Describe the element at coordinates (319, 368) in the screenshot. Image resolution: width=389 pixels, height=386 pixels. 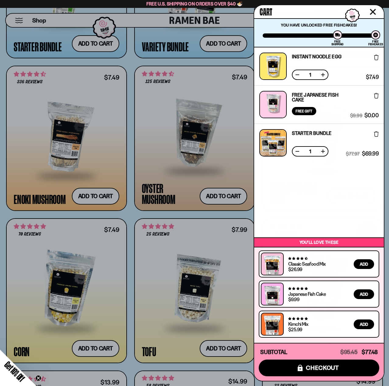
I see `button: checkout` at that location.